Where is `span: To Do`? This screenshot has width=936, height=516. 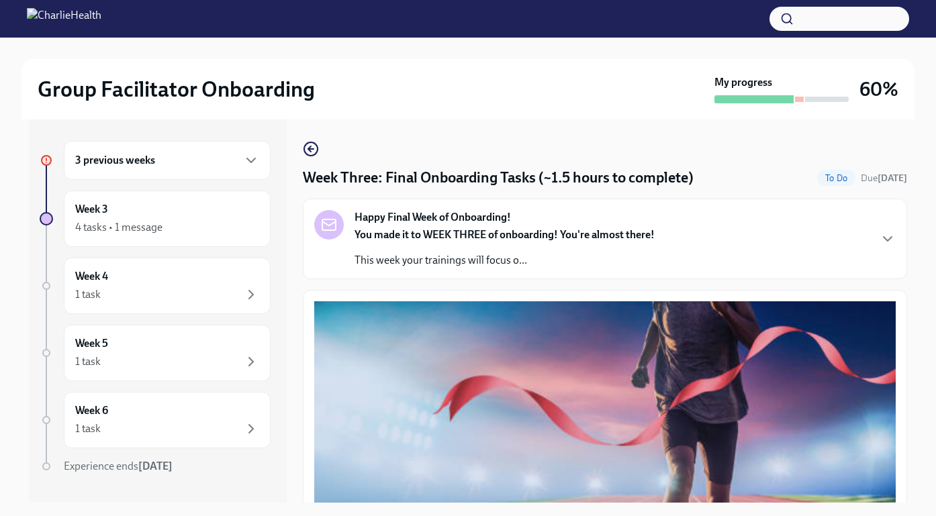 span: To Do is located at coordinates (836, 178).